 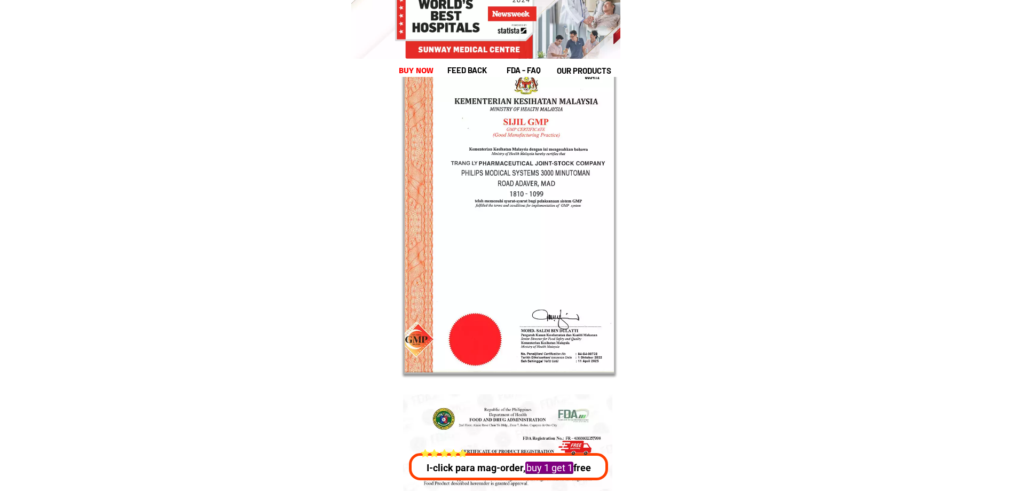 I want to click on h1: our products, so click(x=588, y=70).